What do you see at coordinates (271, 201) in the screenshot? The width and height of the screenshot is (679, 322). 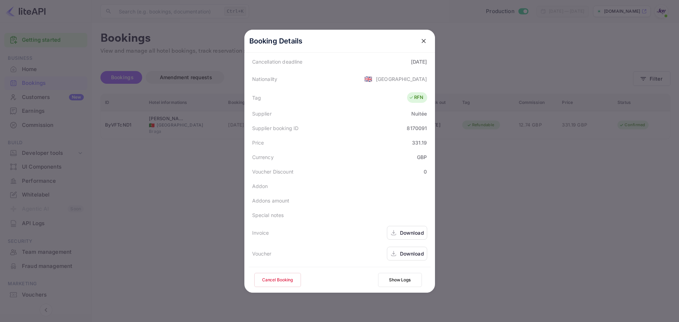 I see `div: Addons amount` at bounding box center [271, 201].